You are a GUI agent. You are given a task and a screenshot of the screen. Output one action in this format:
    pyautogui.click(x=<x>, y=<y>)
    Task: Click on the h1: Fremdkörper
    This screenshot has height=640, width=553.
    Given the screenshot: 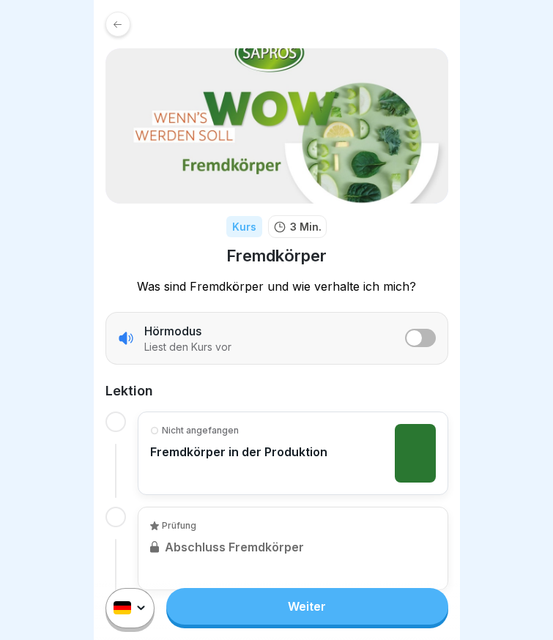 What is the action you would take?
    pyautogui.click(x=276, y=256)
    